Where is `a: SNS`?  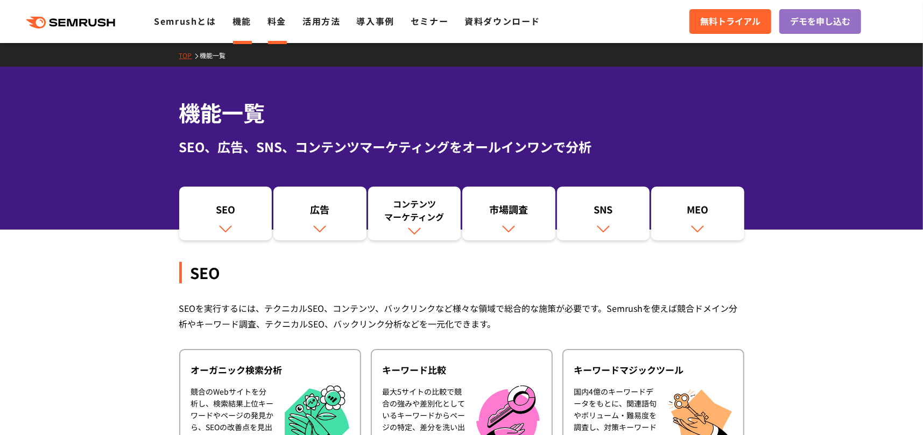
a: SNS is located at coordinates (603, 214).